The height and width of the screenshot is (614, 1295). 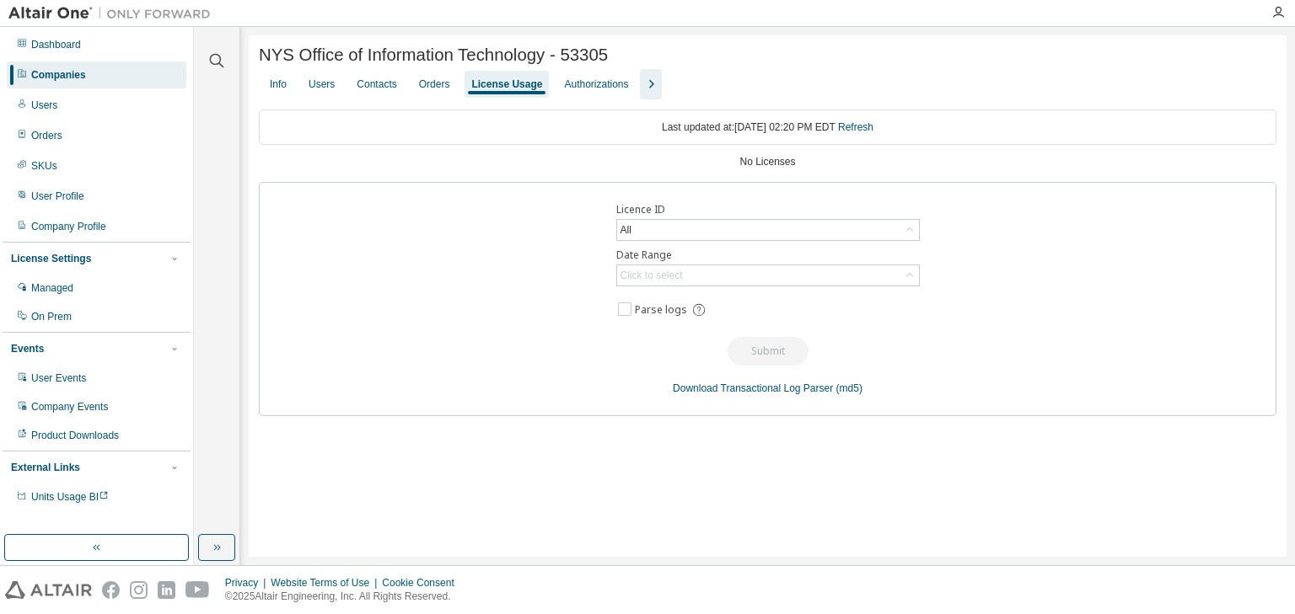 I want to click on div: Privacy, so click(x=248, y=583).